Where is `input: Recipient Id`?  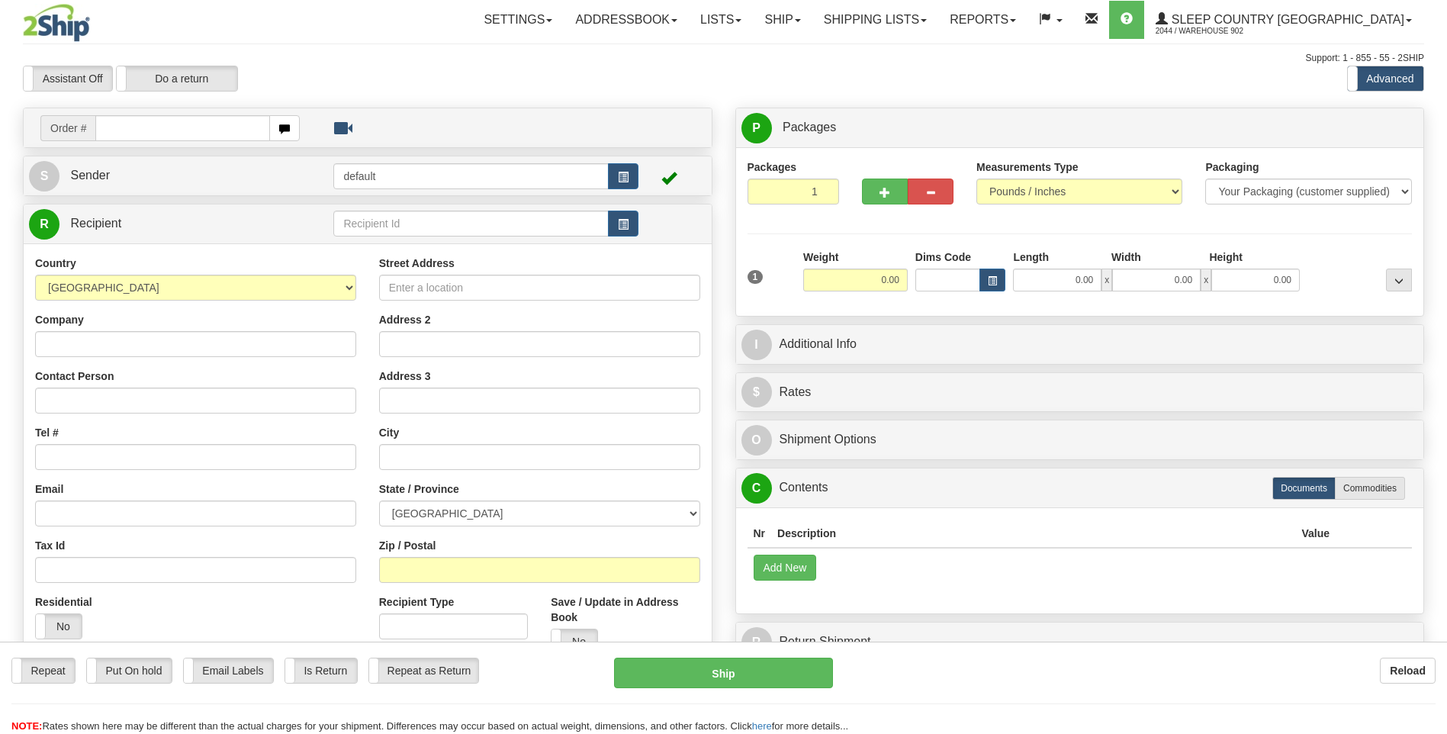 input: Recipient Id is located at coordinates (471, 223).